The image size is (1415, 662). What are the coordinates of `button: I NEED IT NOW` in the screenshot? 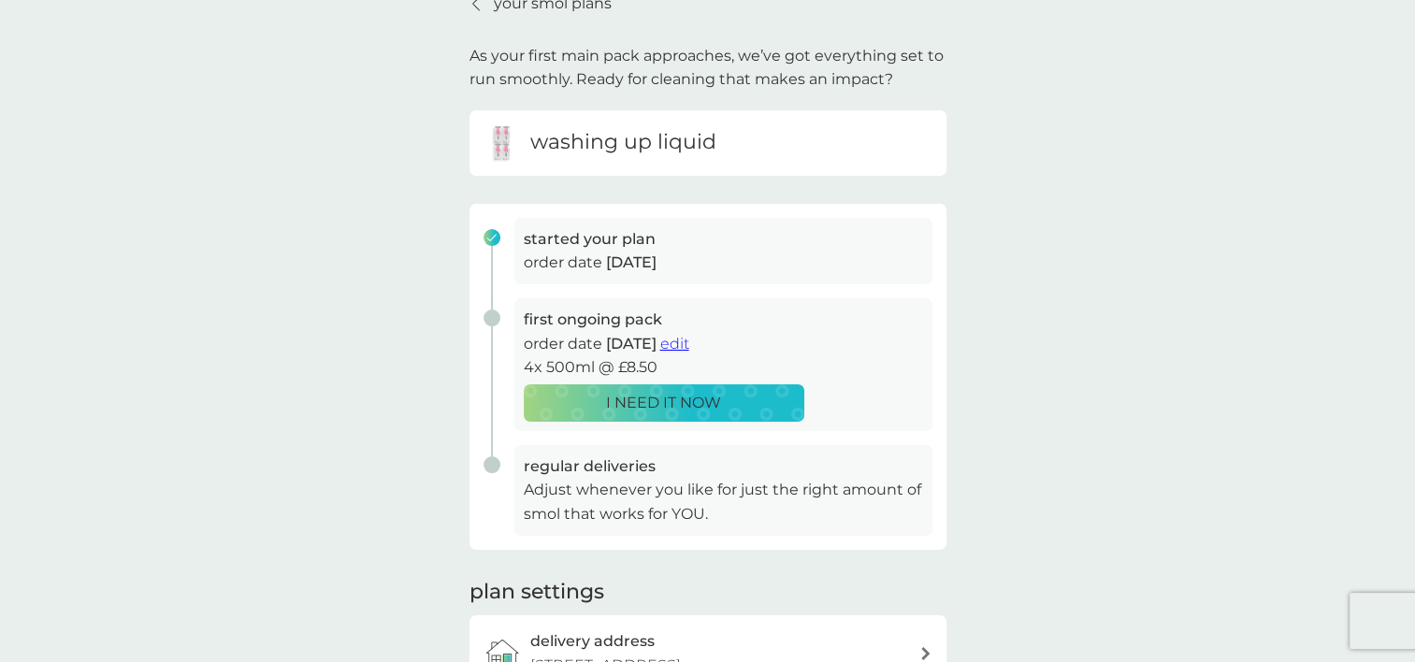 It's located at (664, 403).